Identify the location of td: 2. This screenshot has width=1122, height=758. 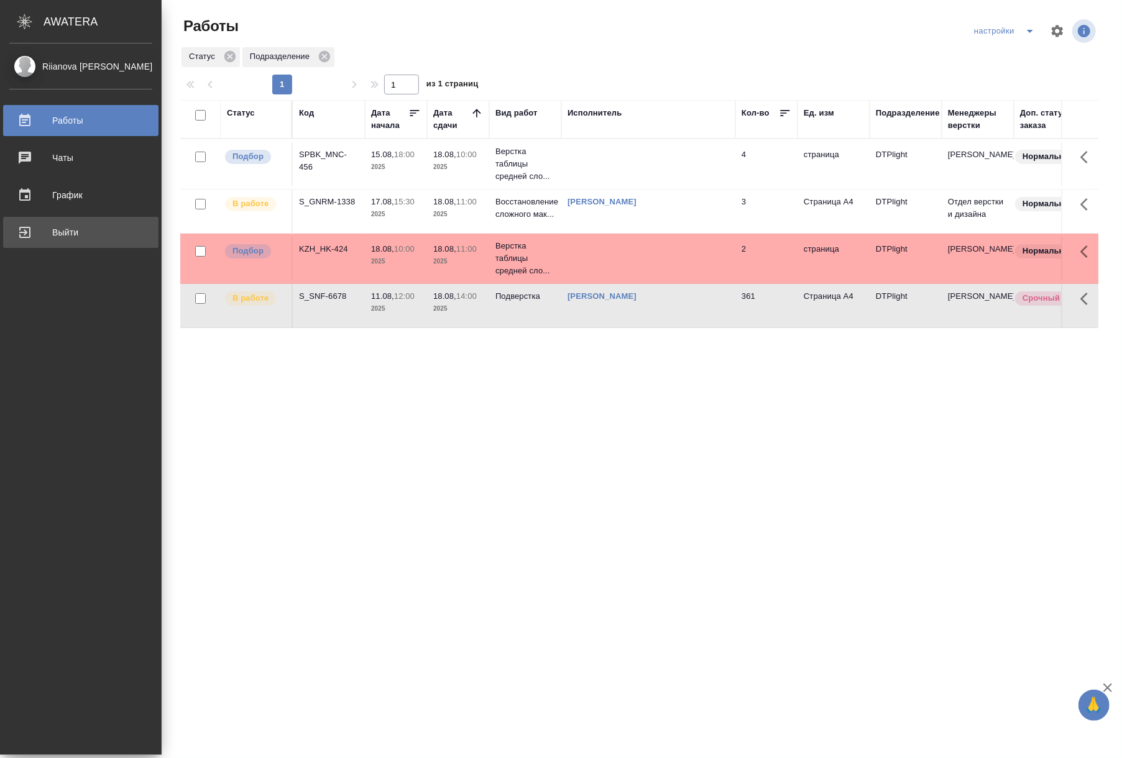
(766, 259).